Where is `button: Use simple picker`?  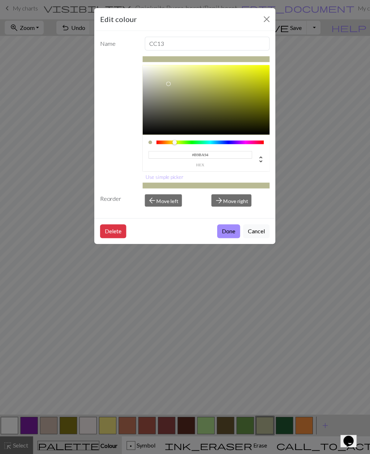 button: Use simple picker is located at coordinates (165, 178).